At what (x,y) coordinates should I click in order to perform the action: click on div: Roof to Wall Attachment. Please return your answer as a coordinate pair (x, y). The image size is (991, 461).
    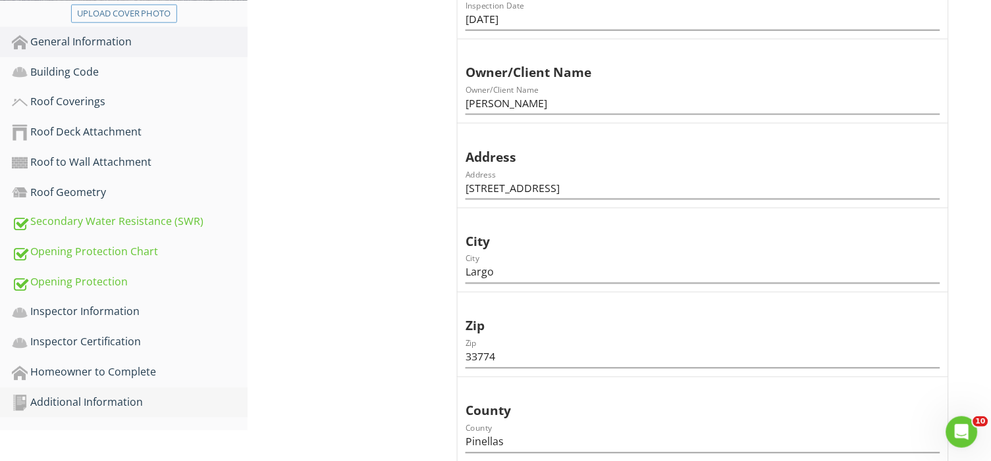
    Looking at the image, I should click on (130, 163).